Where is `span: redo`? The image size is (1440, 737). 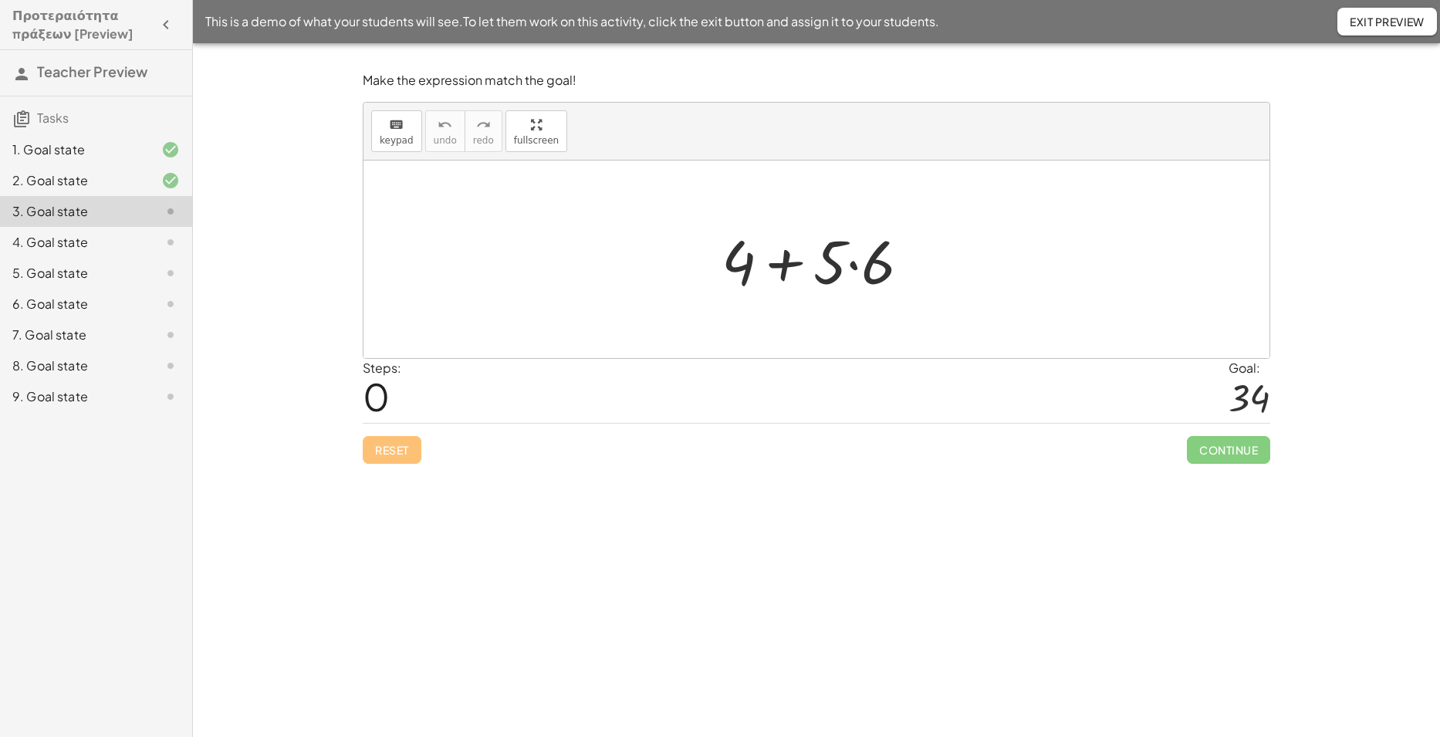 span: redo is located at coordinates (483, 140).